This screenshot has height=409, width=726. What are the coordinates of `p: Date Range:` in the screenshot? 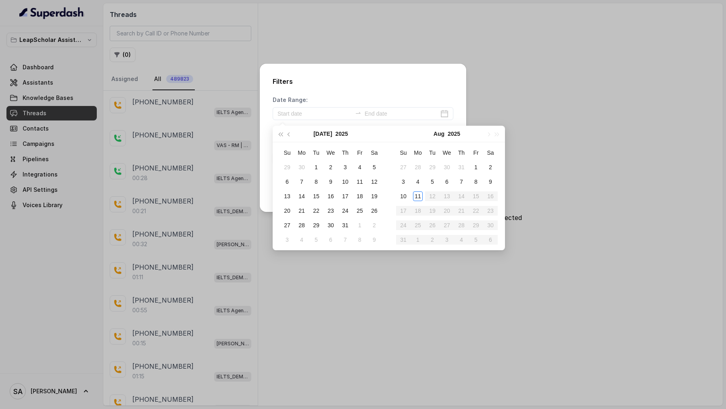 It's located at (290, 100).